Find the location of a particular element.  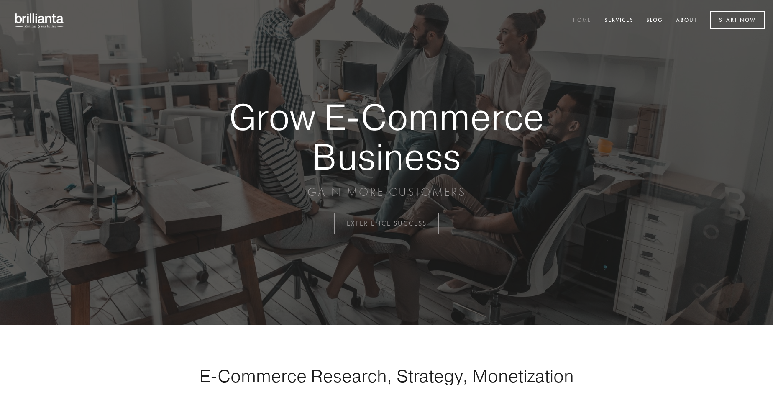

a: About is located at coordinates (687, 20).